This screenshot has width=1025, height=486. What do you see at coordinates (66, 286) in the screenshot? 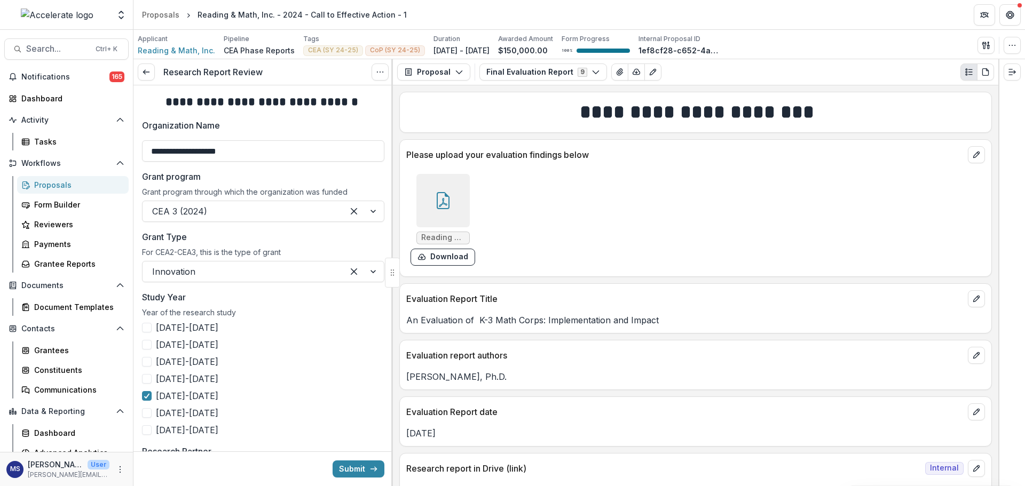
I see `span: Documents` at bounding box center [66, 286].